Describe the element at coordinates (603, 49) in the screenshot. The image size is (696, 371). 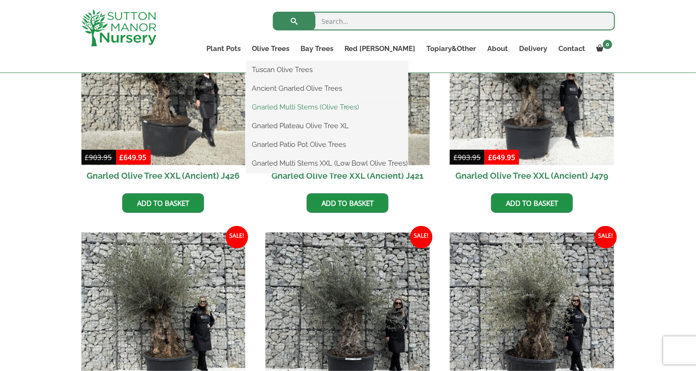
I see `a: 0` at that location.